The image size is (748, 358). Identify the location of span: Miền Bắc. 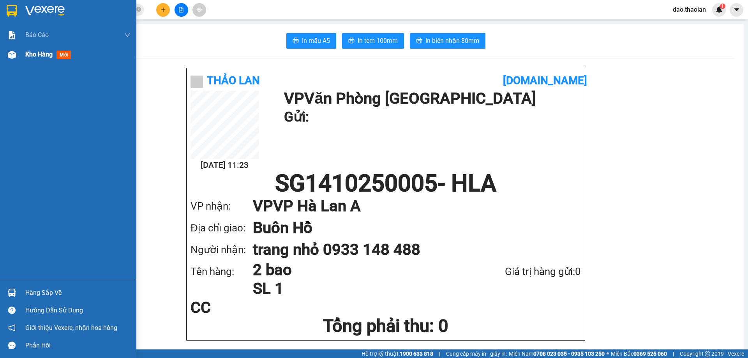
(639, 354).